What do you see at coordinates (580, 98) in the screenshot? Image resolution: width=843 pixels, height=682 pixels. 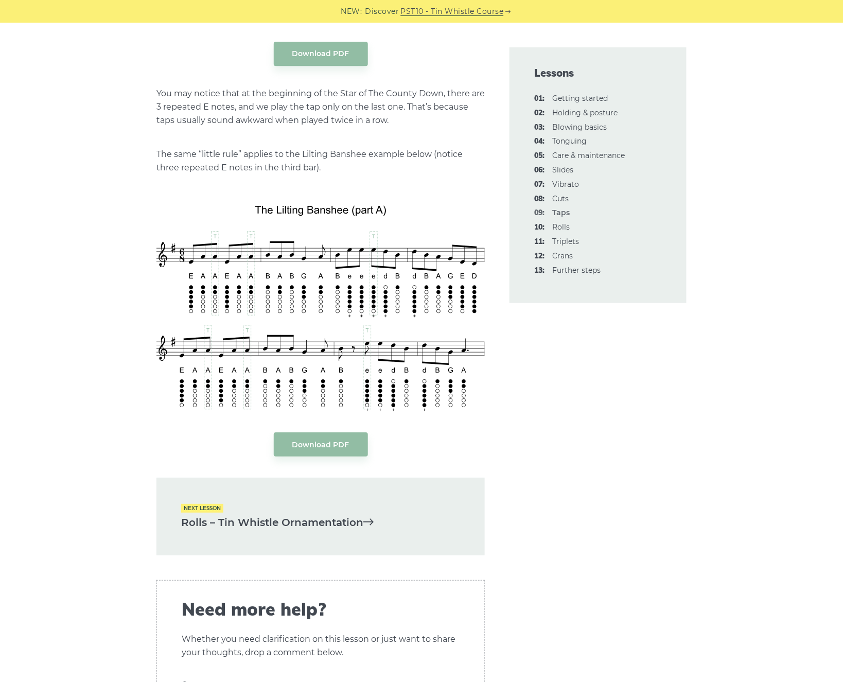 I see `a: 01:Getting started` at bounding box center [580, 98].